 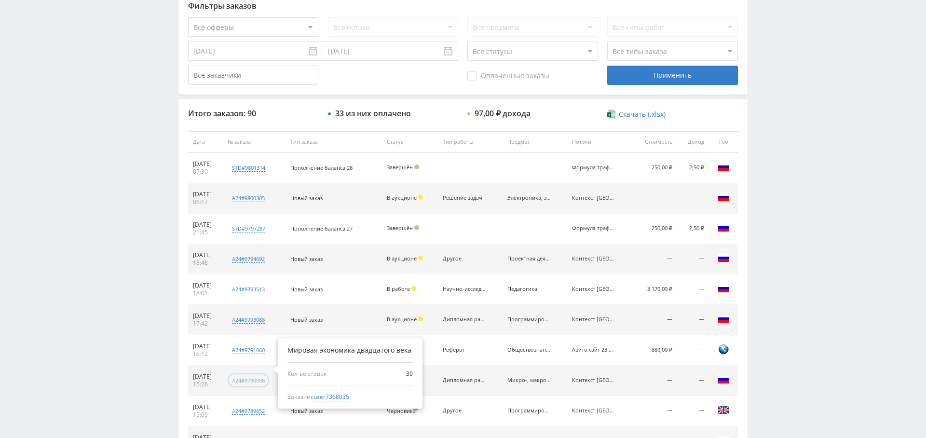 What do you see at coordinates (636, 114) in the screenshot?
I see `a: Скачать (.xlsx)` at bounding box center [636, 114].